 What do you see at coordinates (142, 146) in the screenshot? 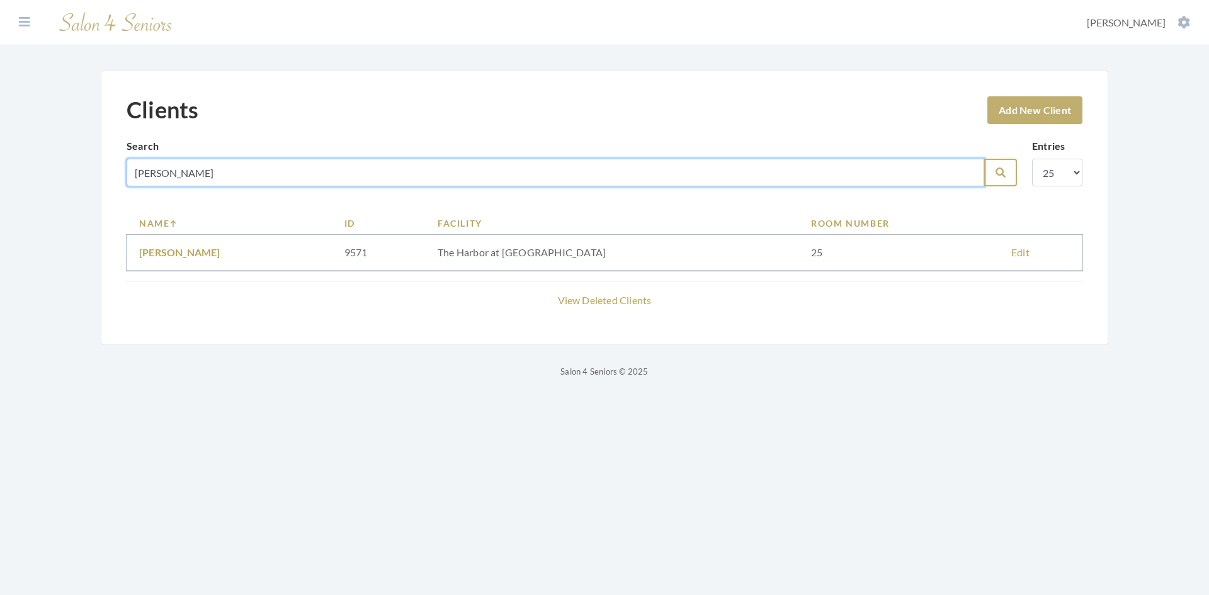
I see `label: Search` at bounding box center [142, 146].